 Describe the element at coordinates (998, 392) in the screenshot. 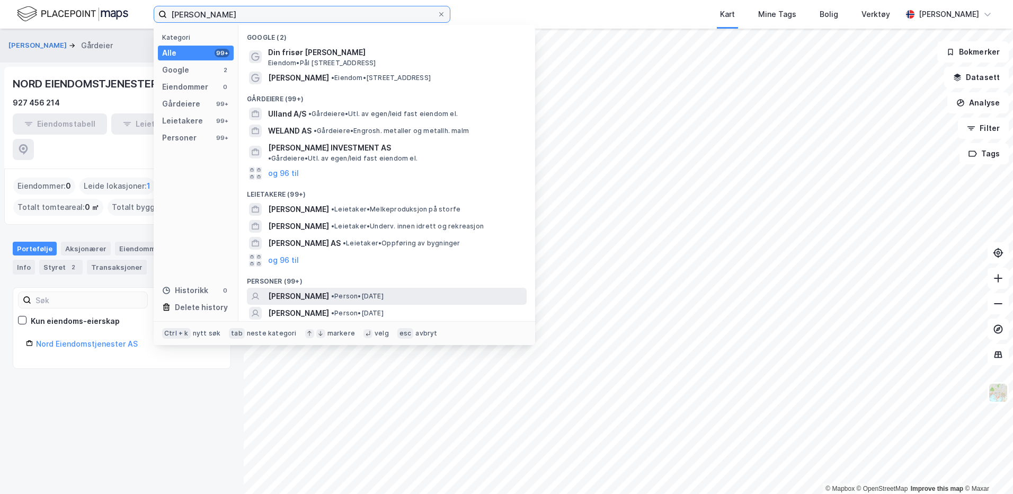

I see `img: Z` at that location.